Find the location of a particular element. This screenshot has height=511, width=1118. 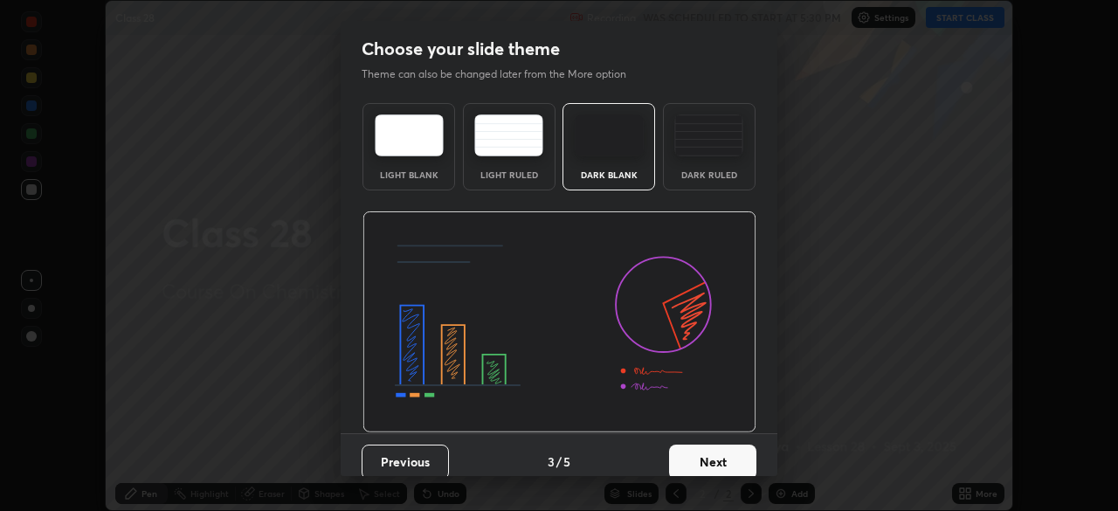

button: Next is located at coordinates (713, 462).